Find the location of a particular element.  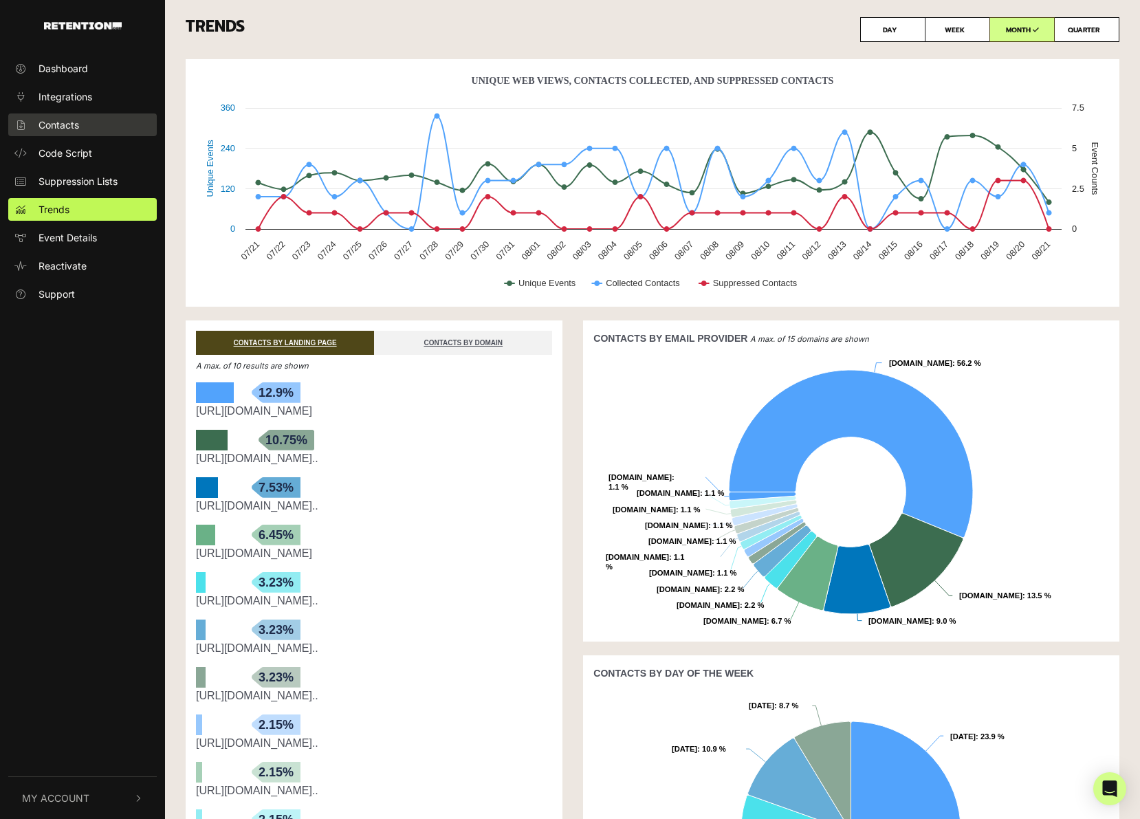

div: https://decotvframes.com/web-pixels@73b305c4w82c1918fpb7086179m603a4010/ is located at coordinates (374, 648).